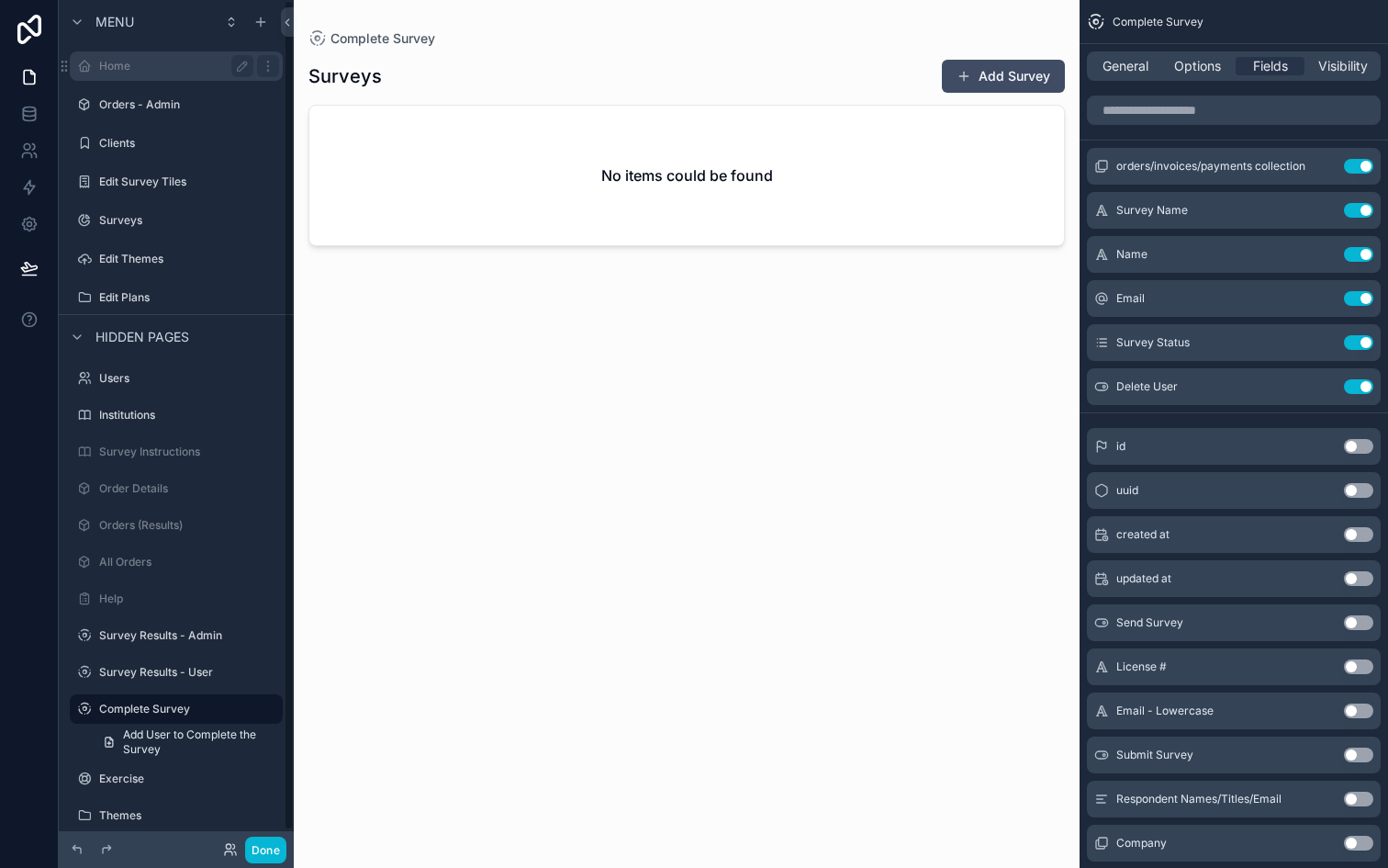 Image resolution: width=1388 pixels, height=868 pixels. Describe the element at coordinates (176, 298) in the screenshot. I see `a: Edit Plans` at that location.